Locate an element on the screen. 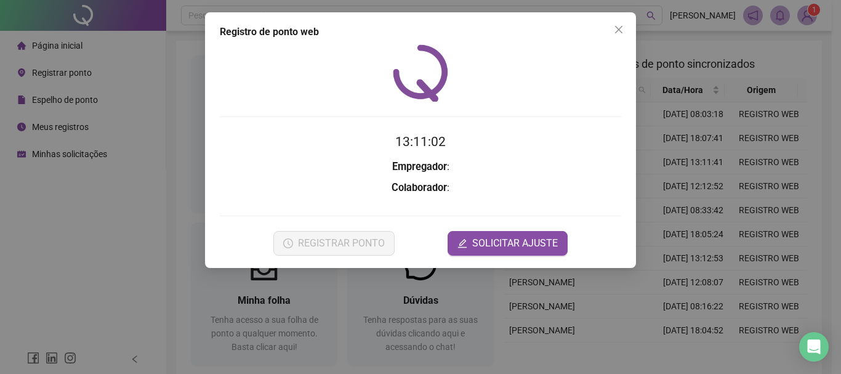  button: Close is located at coordinates (619, 30).